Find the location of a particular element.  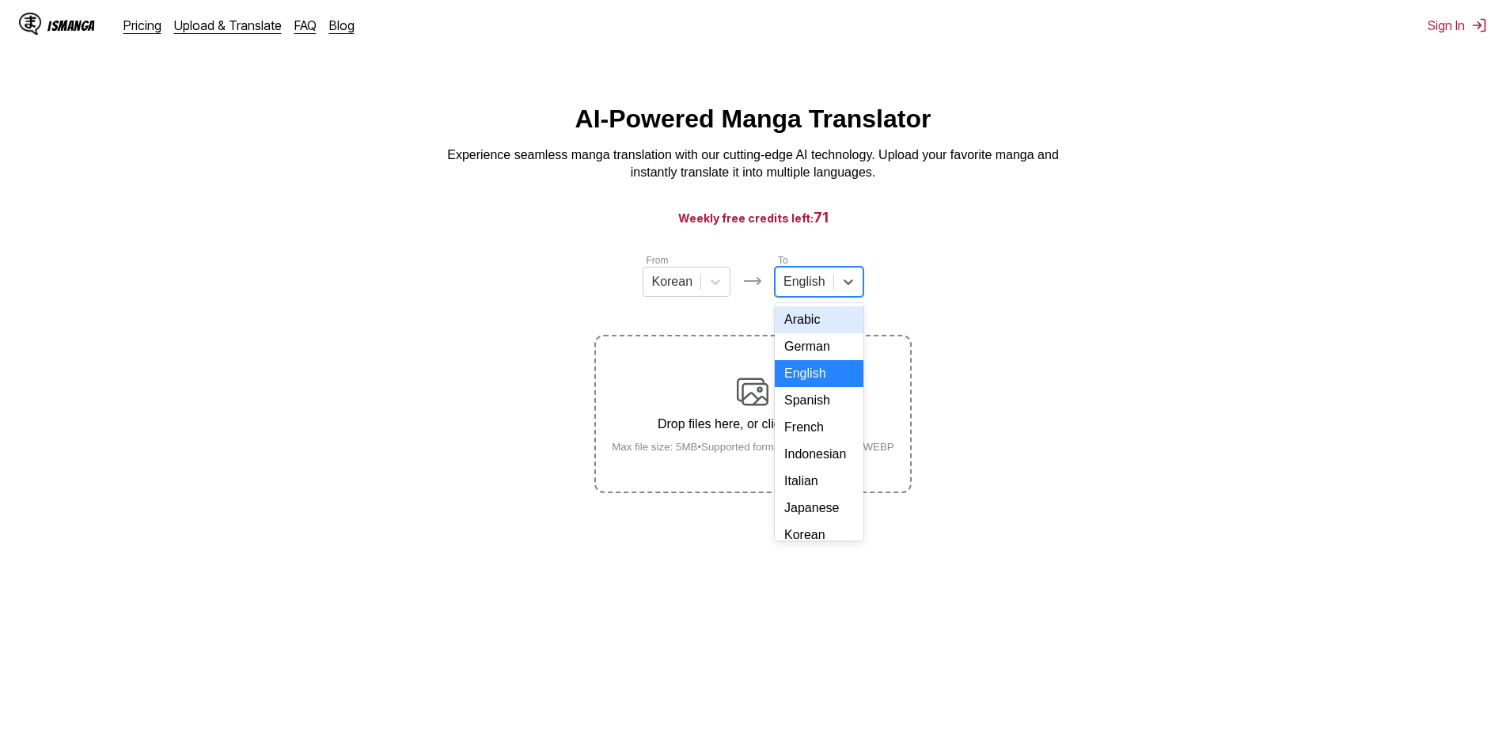

div: Italian is located at coordinates (818, 481).